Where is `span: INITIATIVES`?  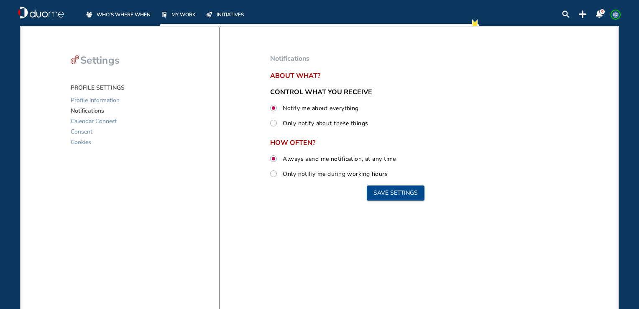
span: INITIATIVES is located at coordinates (230, 15).